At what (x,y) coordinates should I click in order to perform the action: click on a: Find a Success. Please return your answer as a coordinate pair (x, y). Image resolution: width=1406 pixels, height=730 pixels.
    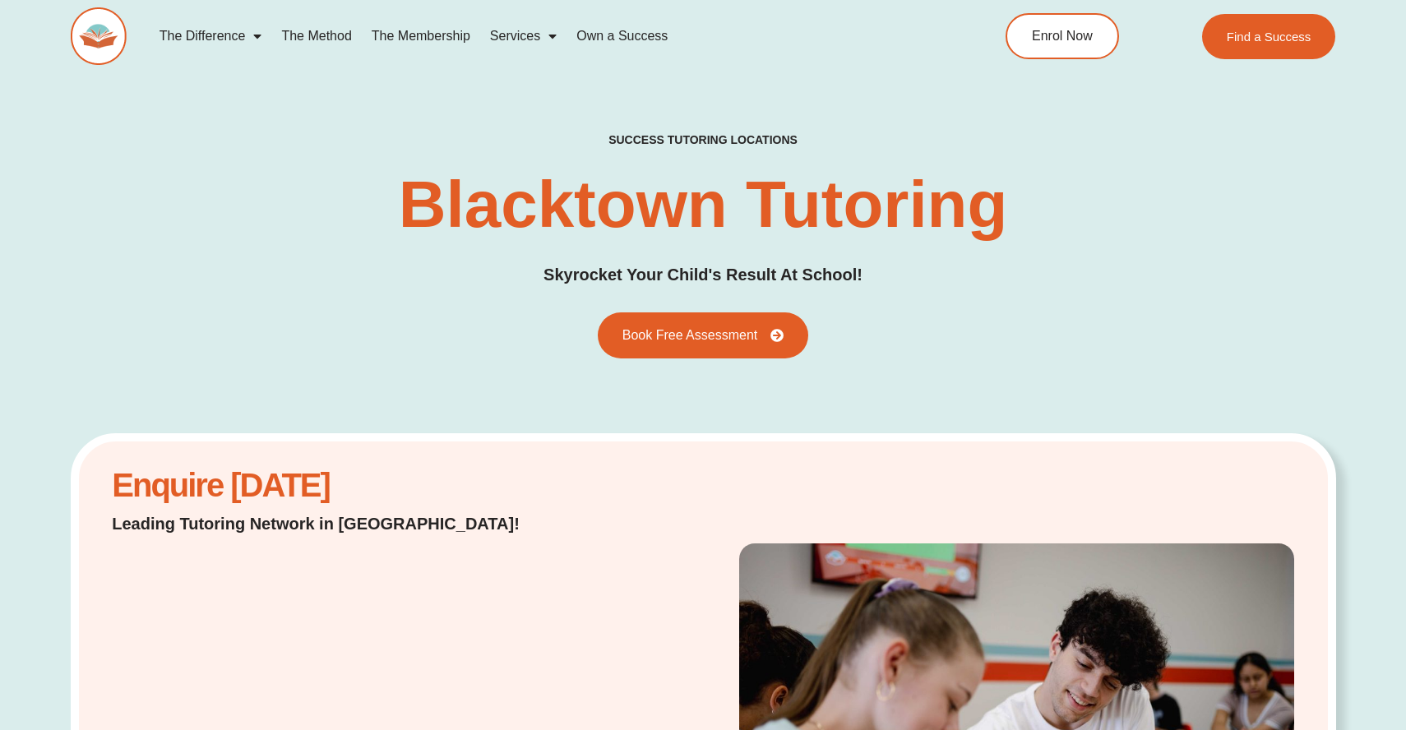
    Looking at the image, I should click on (1268, 36).